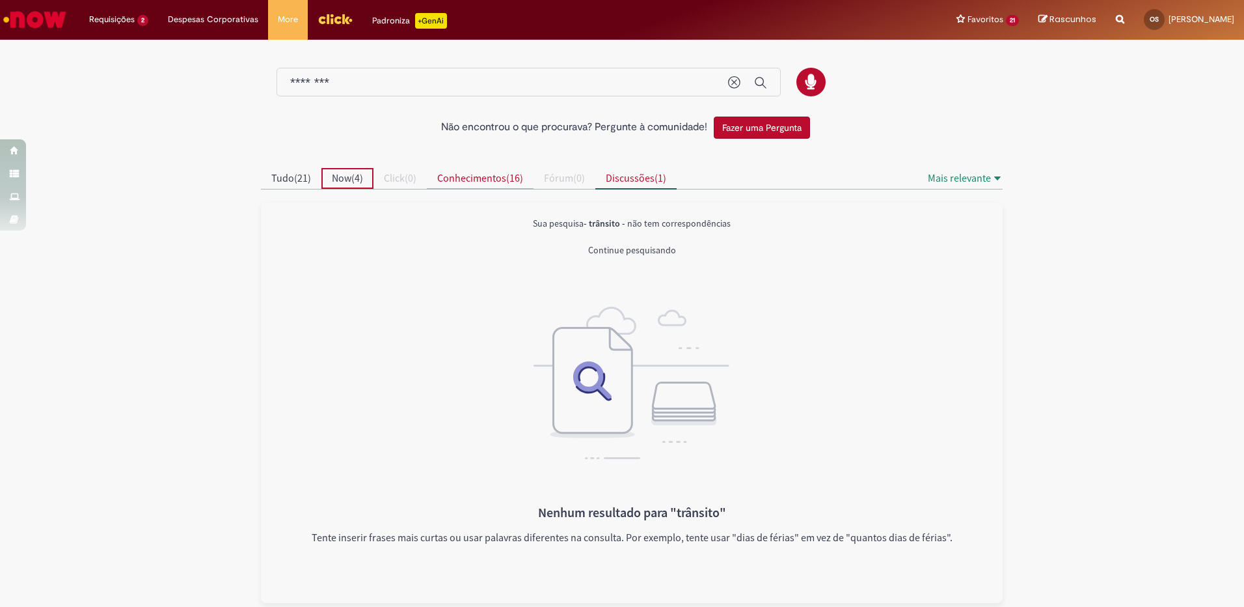 The width and height of the screenshot is (1244, 607). Describe the element at coordinates (1073, 19) in the screenshot. I see `span: Rascunhos` at that location.